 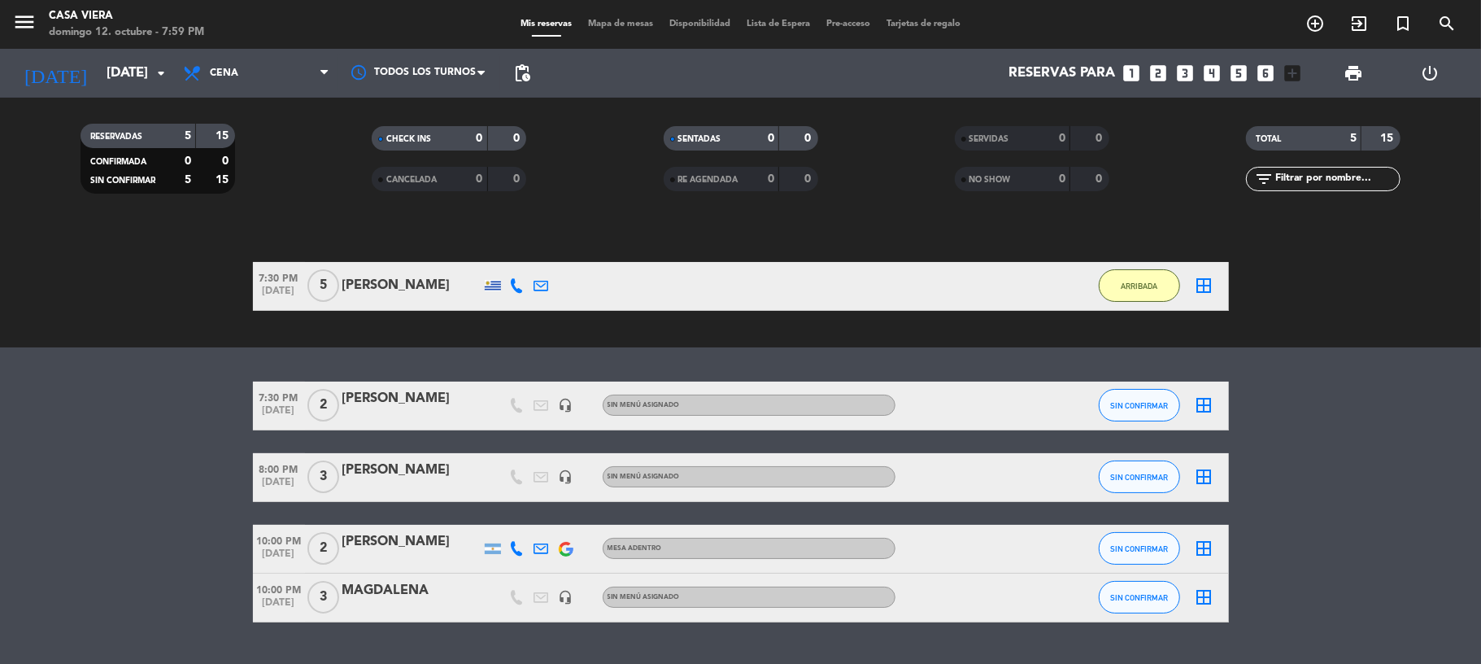 What do you see at coordinates (1132, 73) in the screenshot?
I see `i: looks_one` at bounding box center [1132, 73].